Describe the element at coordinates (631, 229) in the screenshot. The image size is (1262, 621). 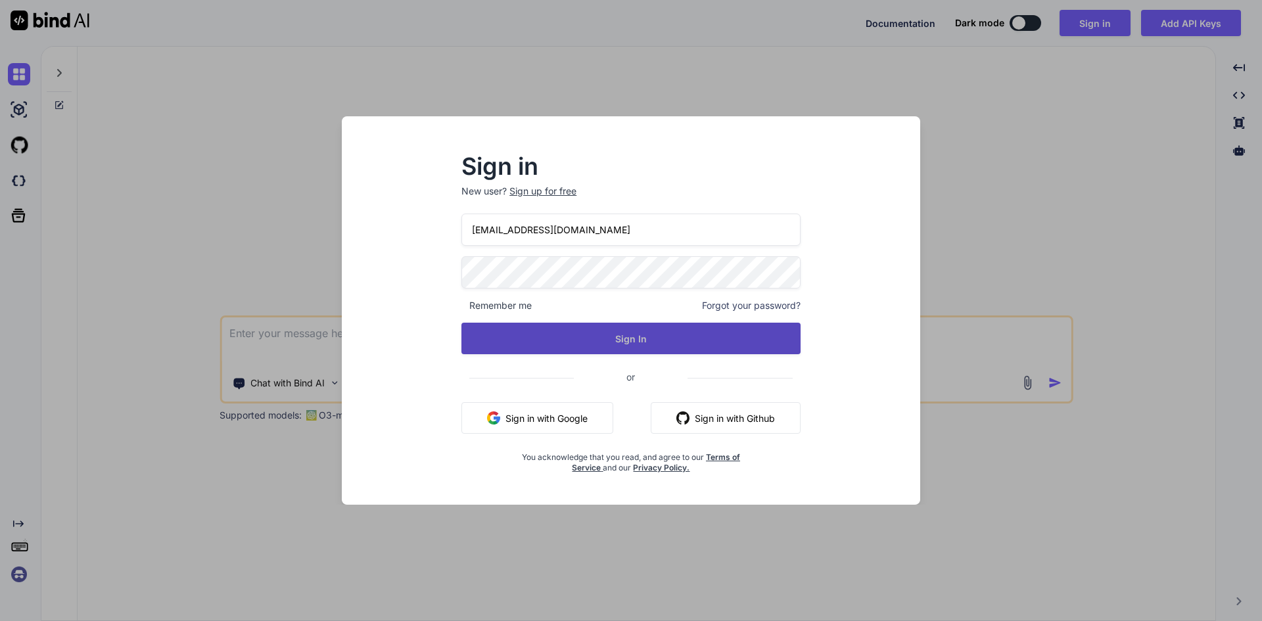
I see `input: Login or Email` at that location.